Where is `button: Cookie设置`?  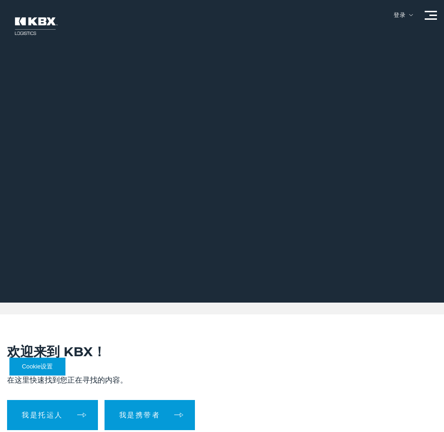 button: Cookie设置 is located at coordinates (37, 366).